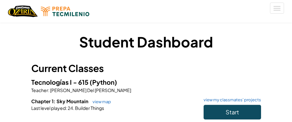 This screenshot has height=122, width=292. Describe the element at coordinates (103, 82) in the screenshot. I see `span: (Python)` at that location.